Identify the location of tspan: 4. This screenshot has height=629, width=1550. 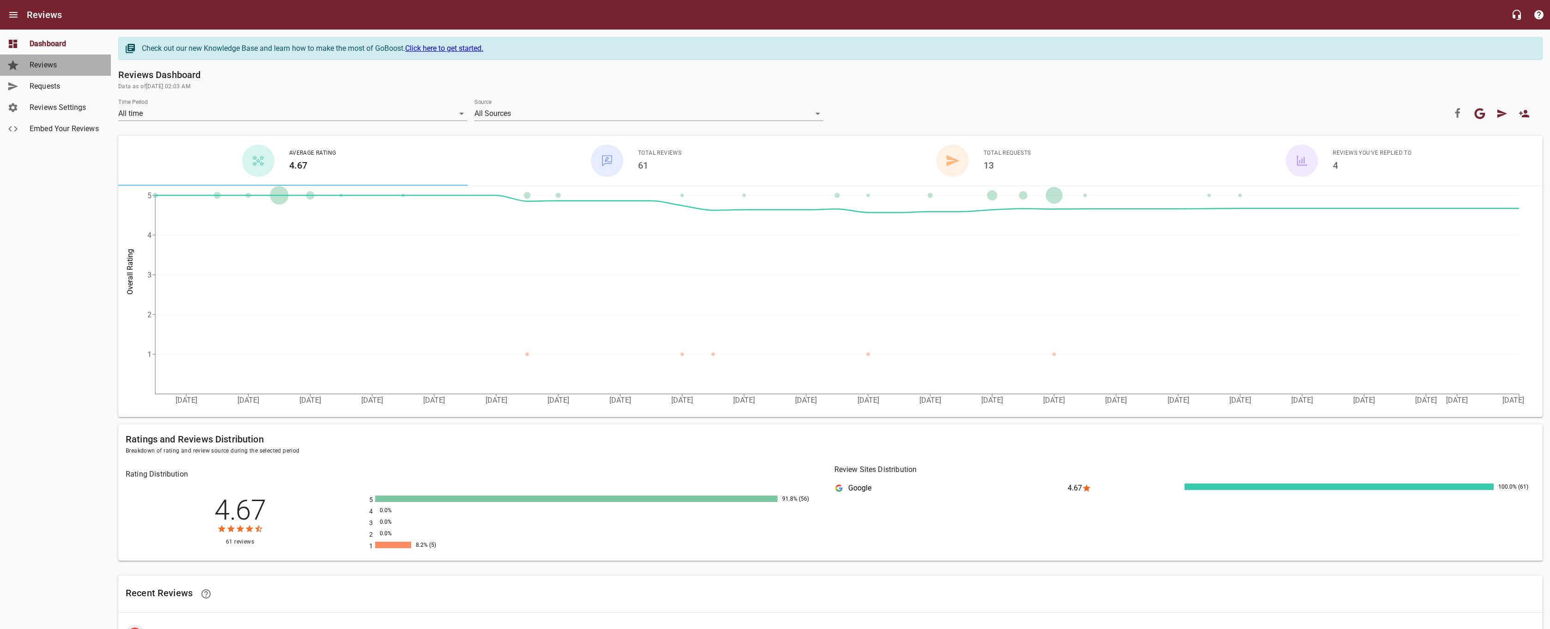
(149, 235).